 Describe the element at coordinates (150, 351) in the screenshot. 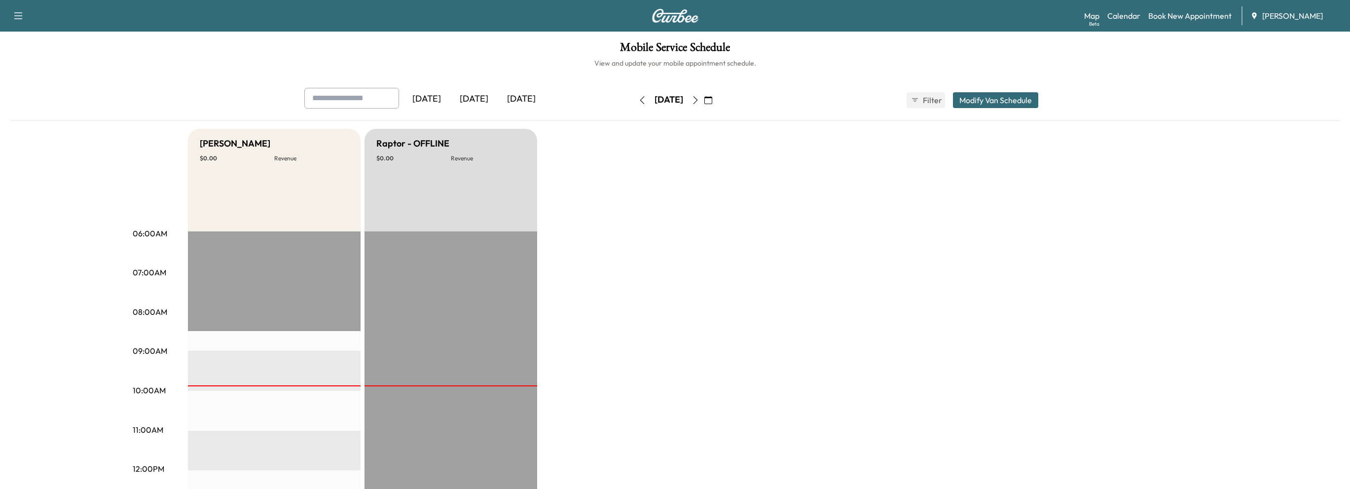

I see `p: 09:00AM` at that location.